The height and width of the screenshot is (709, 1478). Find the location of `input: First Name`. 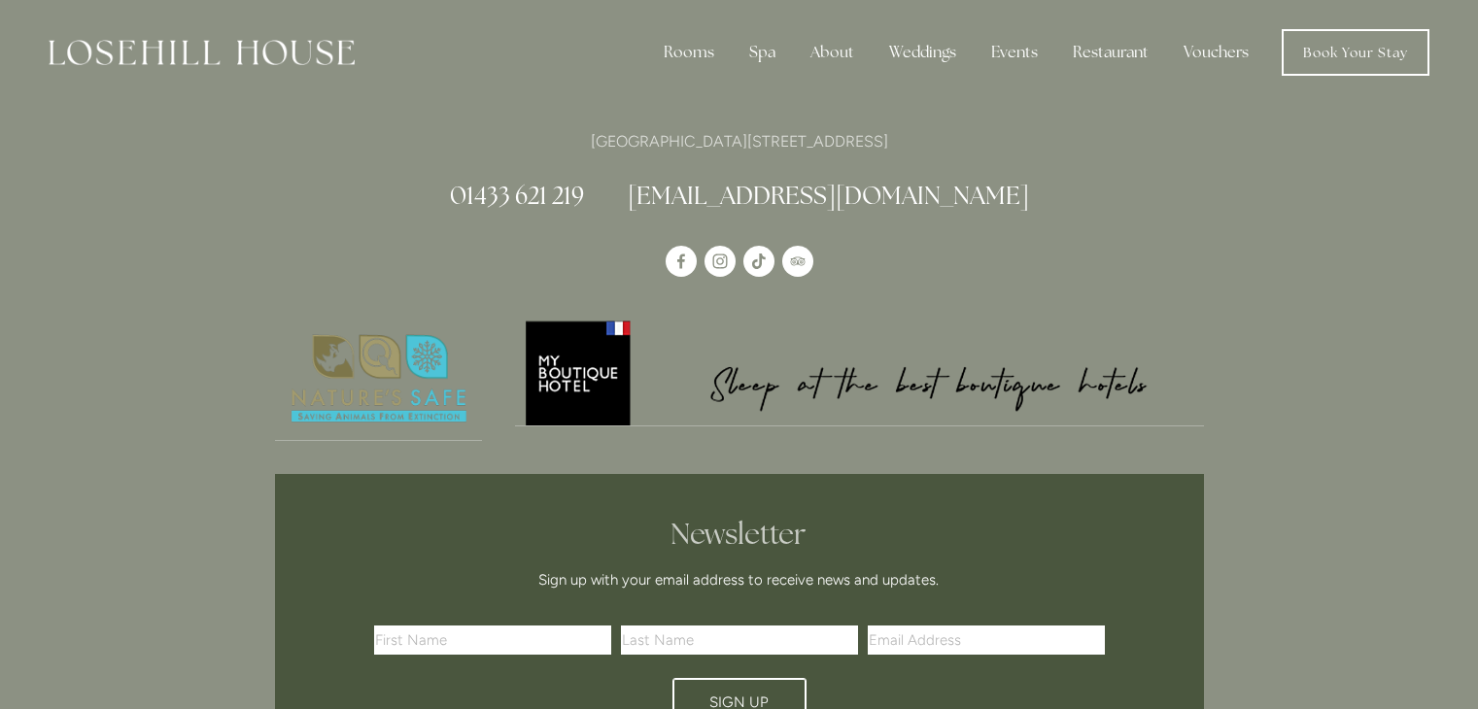

input: First Name is located at coordinates (493, 640).